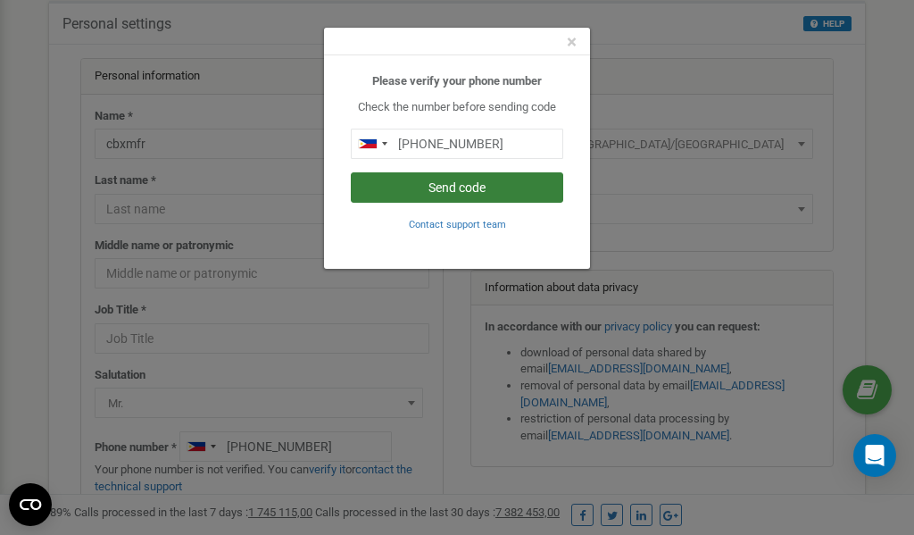 The image size is (914, 535). I want to click on p: Check the number before sending code, so click(457, 107).